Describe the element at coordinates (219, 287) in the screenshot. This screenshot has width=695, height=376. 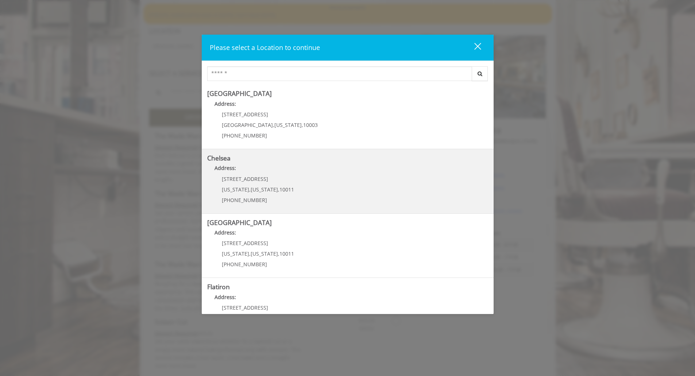
I see `b: Flatiron` at that location.